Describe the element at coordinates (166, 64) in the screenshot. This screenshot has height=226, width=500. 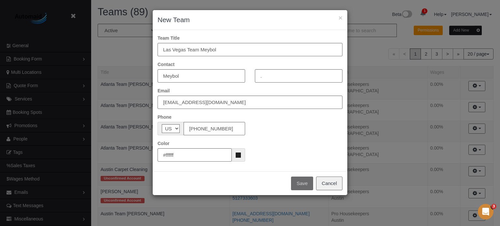
I see `label: Contact` at that location.